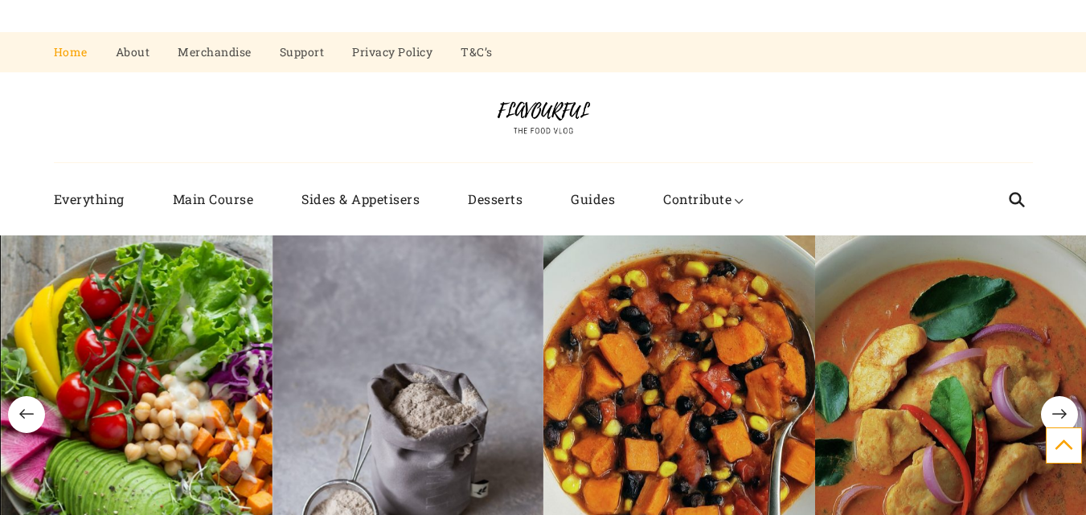 The width and height of the screenshot is (1086, 515). Describe the element at coordinates (302, 52) in the screenshot. I see `a: Support` at that location.